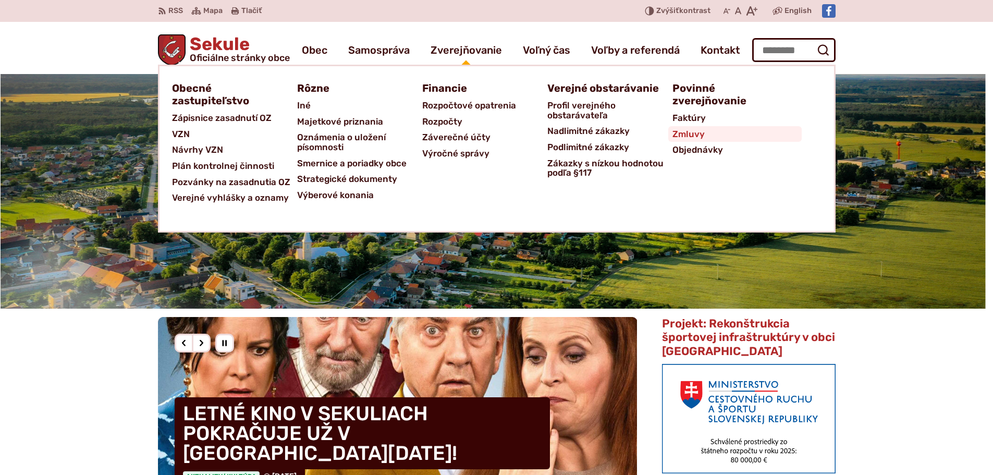  What do you see at coordinates (198, 150) in the screenshot?
I see `span: Návrhy VZN` at bounding box center [198, 150].